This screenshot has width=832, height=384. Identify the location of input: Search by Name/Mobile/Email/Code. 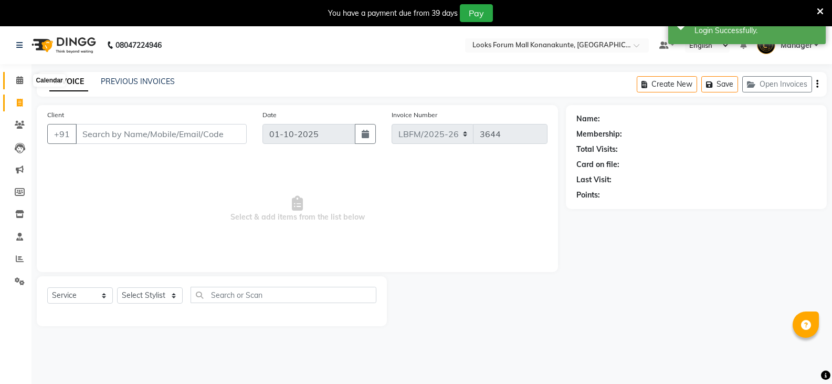
(161, 134).